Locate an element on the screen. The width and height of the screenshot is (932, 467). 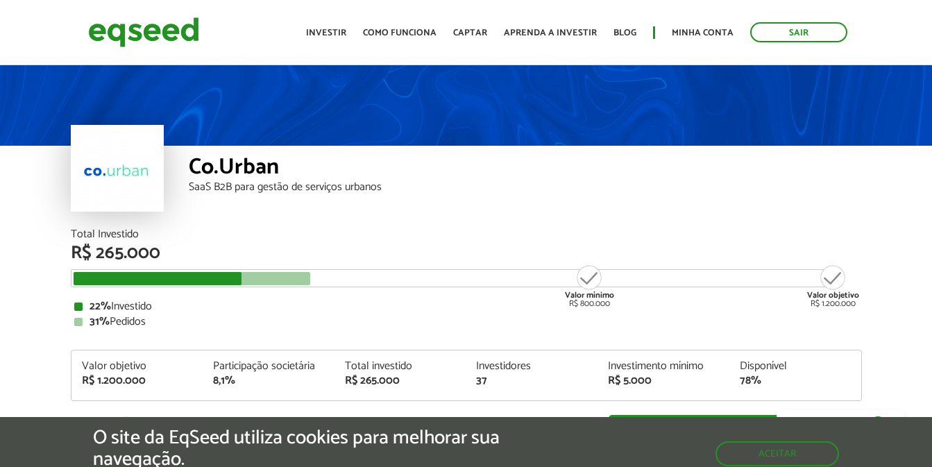
strong: 22% is located at coordinates (100, 306).